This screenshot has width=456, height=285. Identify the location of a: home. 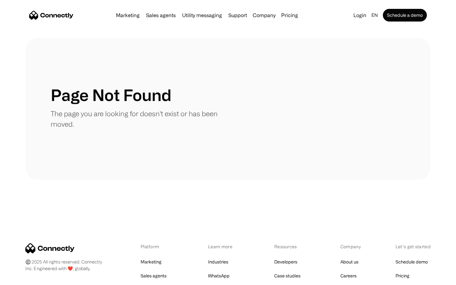
(51, 15).